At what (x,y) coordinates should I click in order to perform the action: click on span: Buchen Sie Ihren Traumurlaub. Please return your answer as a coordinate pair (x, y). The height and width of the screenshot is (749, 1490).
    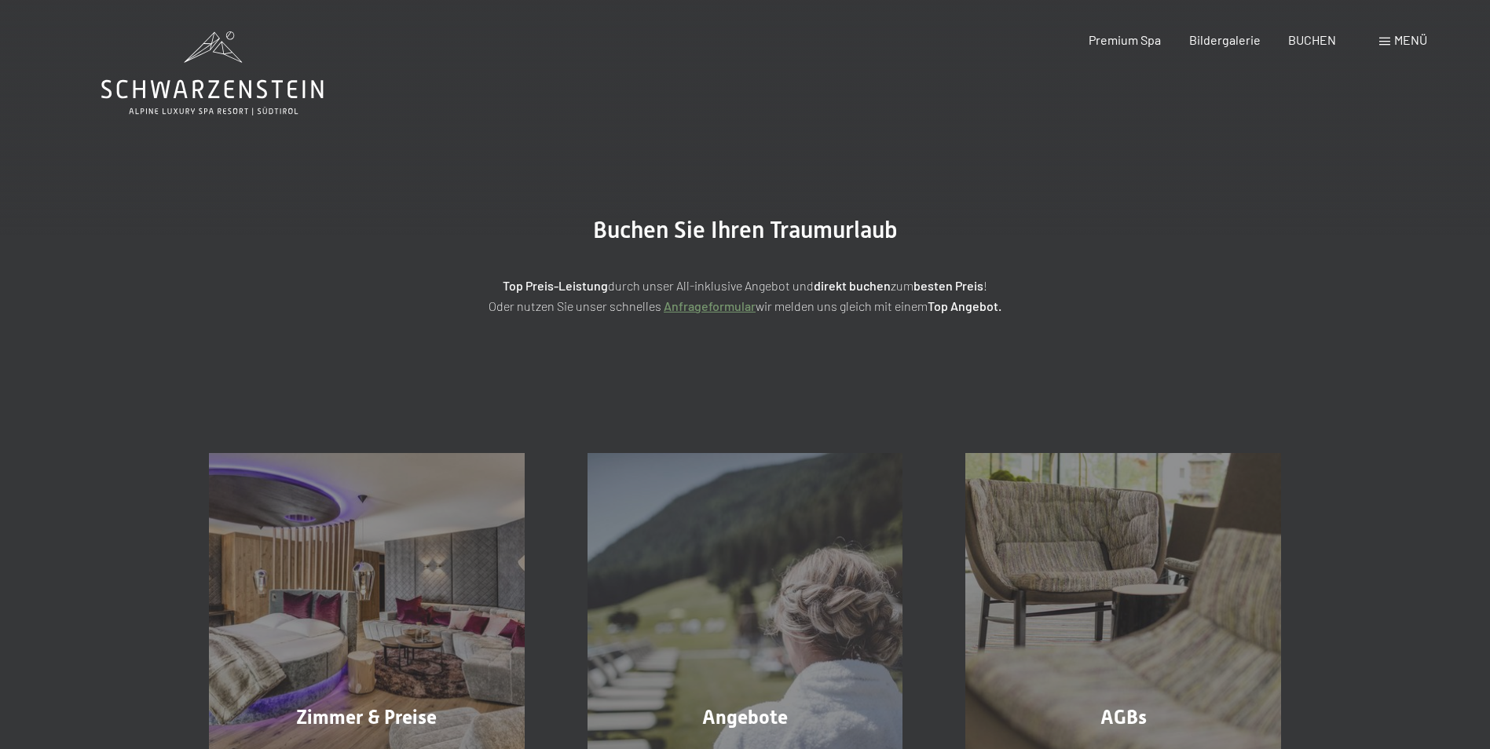
    Looking at the image, I should click on (745, 229).